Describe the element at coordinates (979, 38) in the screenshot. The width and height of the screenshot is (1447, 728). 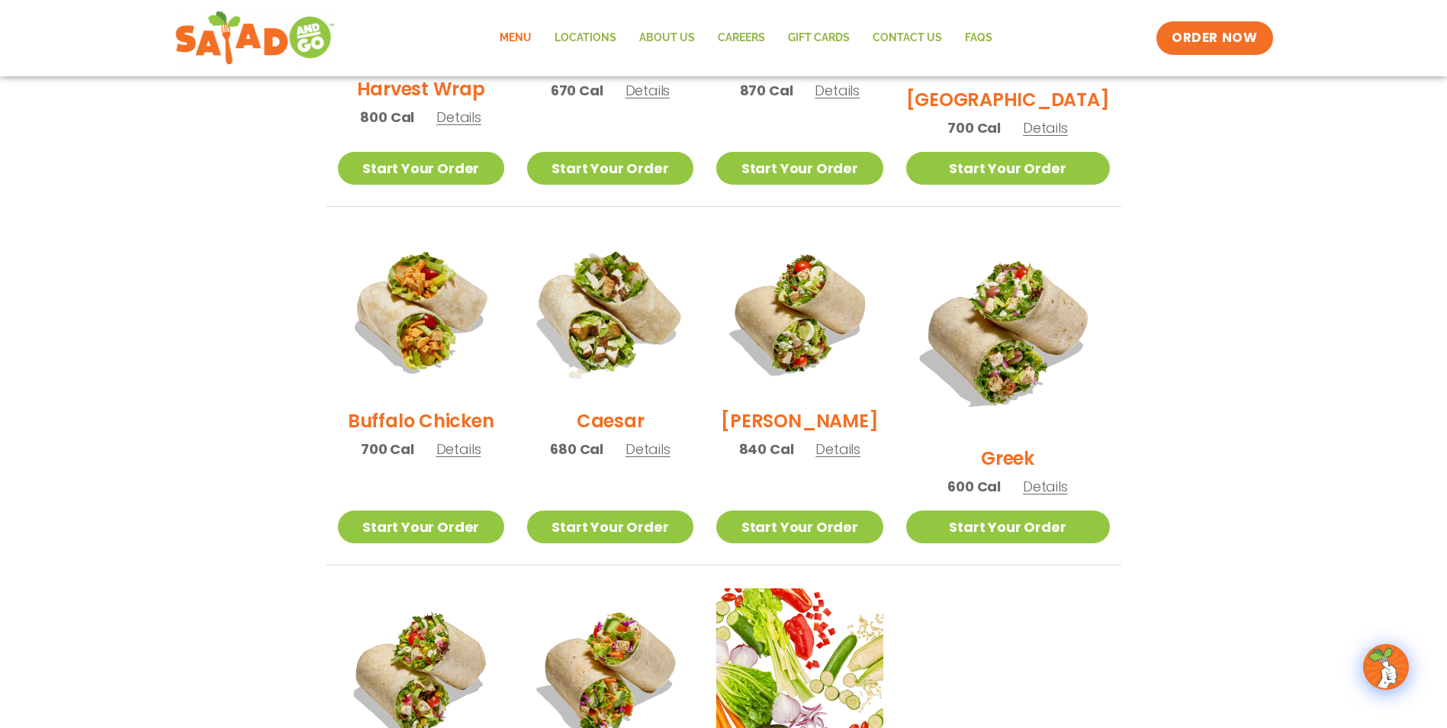
I see `a: FAQs` at that location.